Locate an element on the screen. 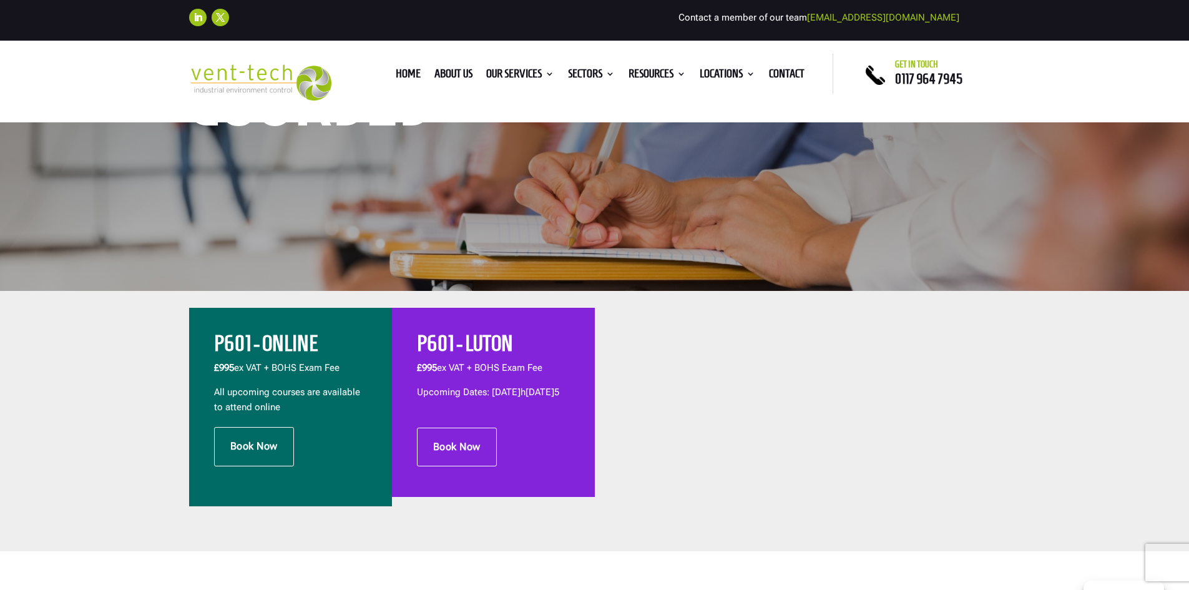 The height and width of the screenshot is (590, 1189). a: Resources is located at coordinates (657, 76).